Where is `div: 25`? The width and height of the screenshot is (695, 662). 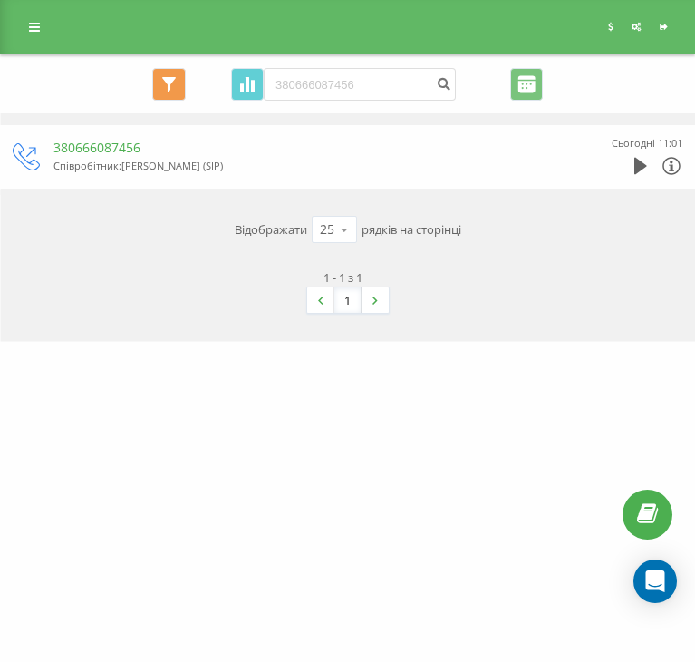
div: 25 is located at coordinates (327, 229).